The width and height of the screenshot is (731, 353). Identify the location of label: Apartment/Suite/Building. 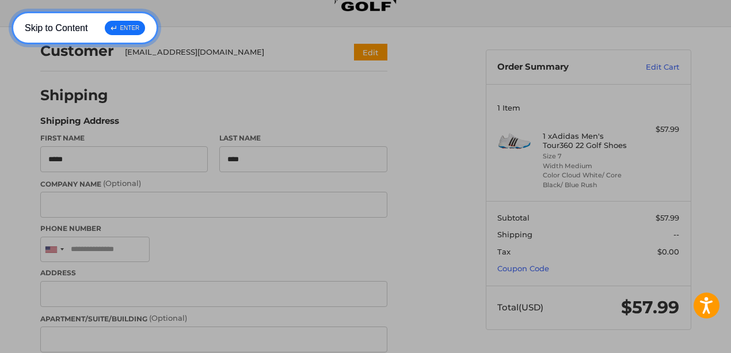
(213, 318).